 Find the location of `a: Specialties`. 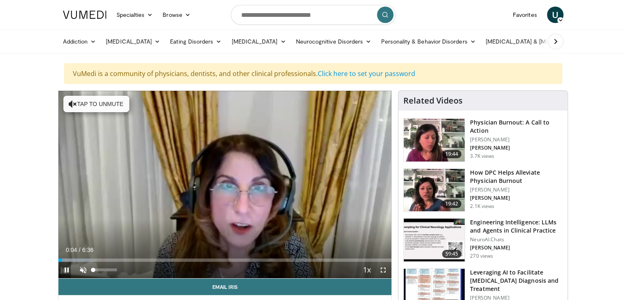

a: Specialties is located at coordinates (135, 15).